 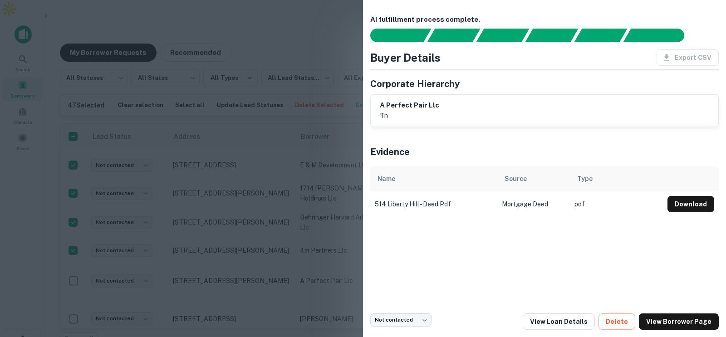 What do you see at coordinates (434, 204) in the screenshot?
I see `td: 514 liberty hill - deed.pdf` at bounding box center [434, 204].